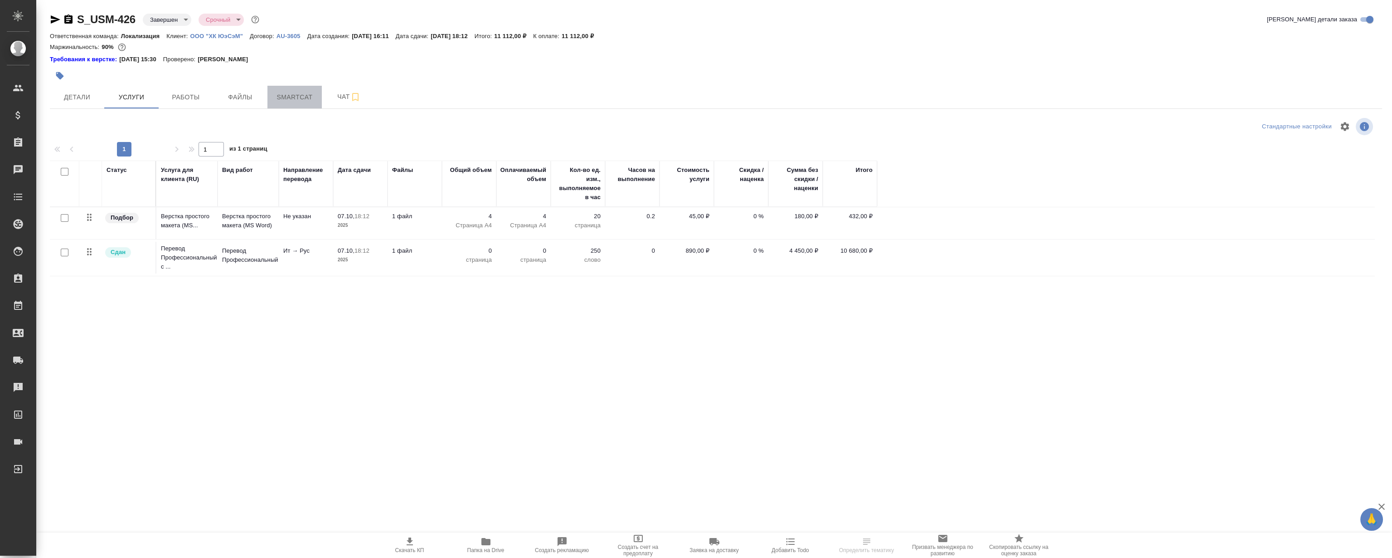  What do you see at coordinates (864, 170) in the screenshot?
I see `div: Итого` at bounding box center [864, 170].